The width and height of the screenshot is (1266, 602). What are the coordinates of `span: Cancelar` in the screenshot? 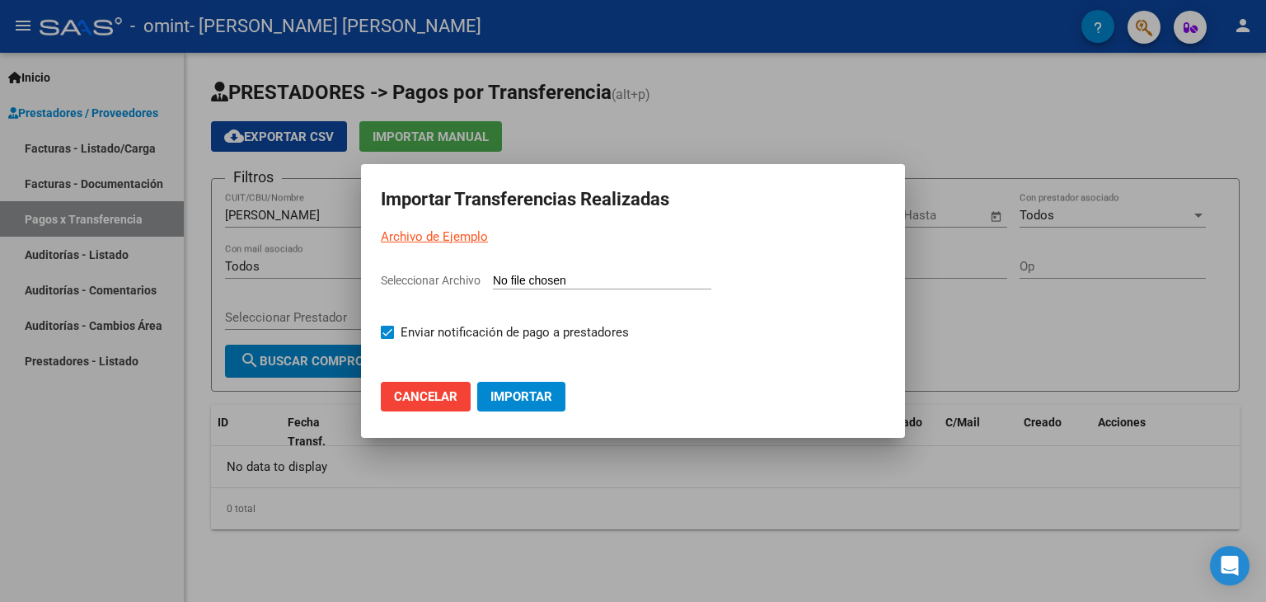 It's located at (425, 396).